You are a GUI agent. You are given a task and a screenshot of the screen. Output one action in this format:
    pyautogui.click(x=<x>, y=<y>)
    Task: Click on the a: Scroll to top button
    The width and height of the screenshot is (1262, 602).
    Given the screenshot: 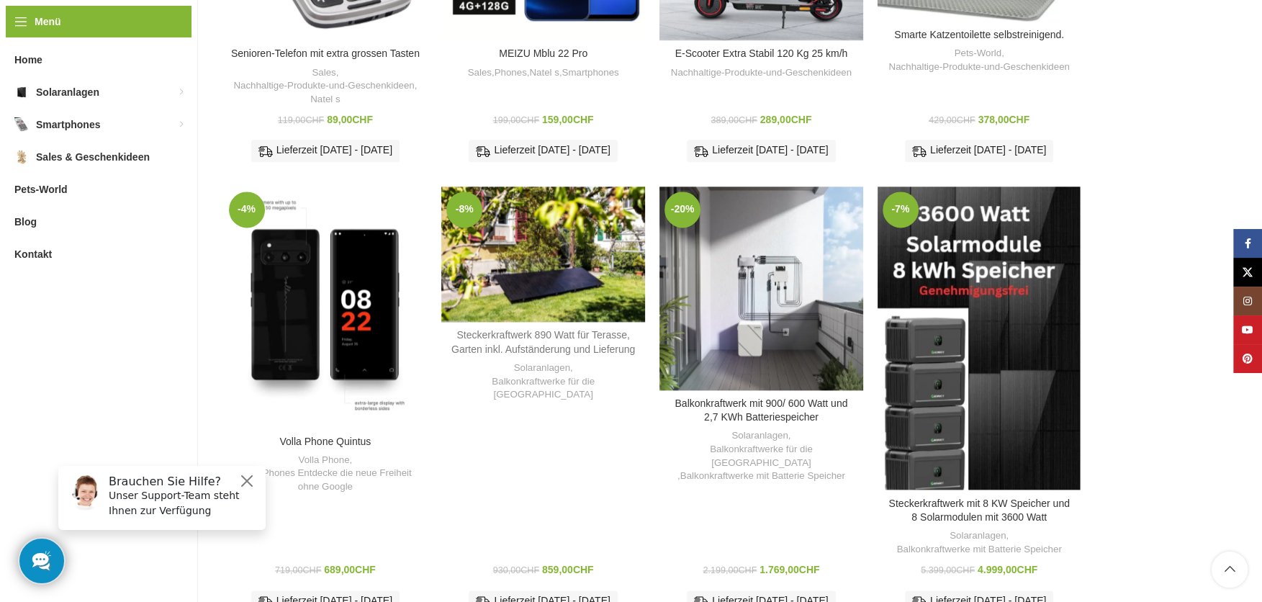 What is the action you would take?
    pyautogui.click(x=1230, y=570)
    